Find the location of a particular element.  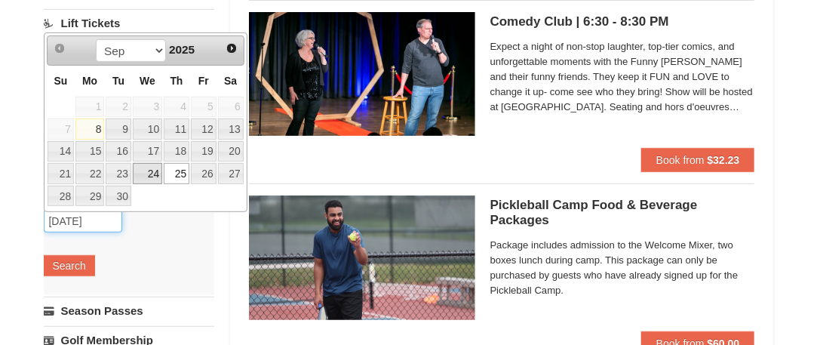

a: 17 is located at coordinates (147, 152).